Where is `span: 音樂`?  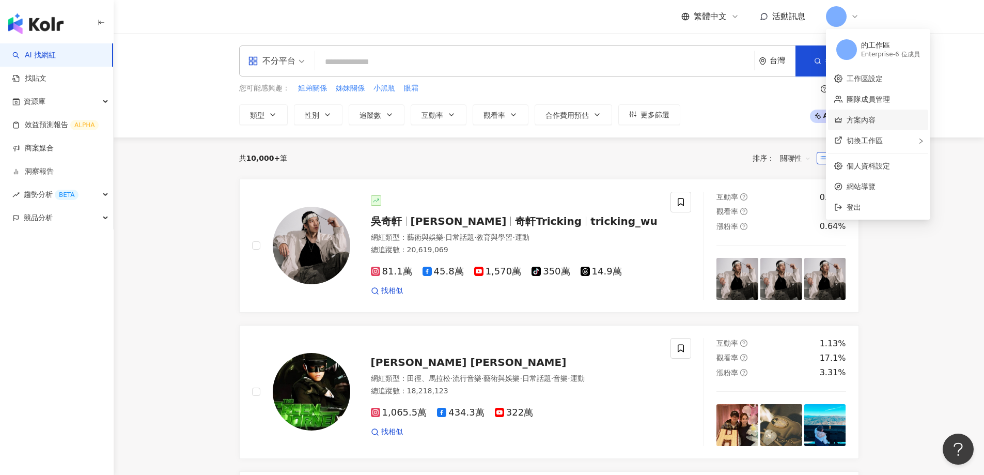 span: 音樂 is located at coordinates (560, 378).